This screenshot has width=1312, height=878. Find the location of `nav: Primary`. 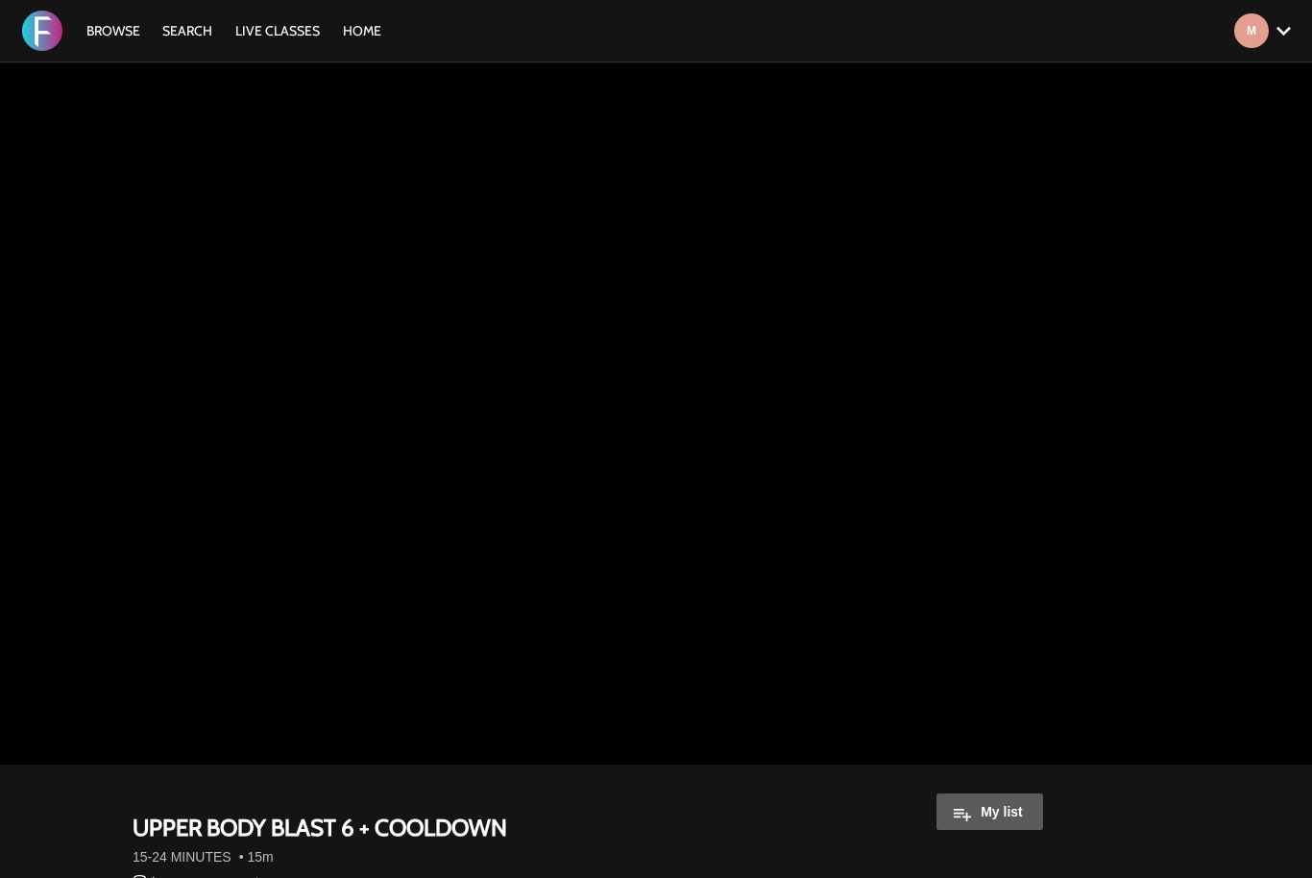

nav: Primary is located at coordinates (234, 31).